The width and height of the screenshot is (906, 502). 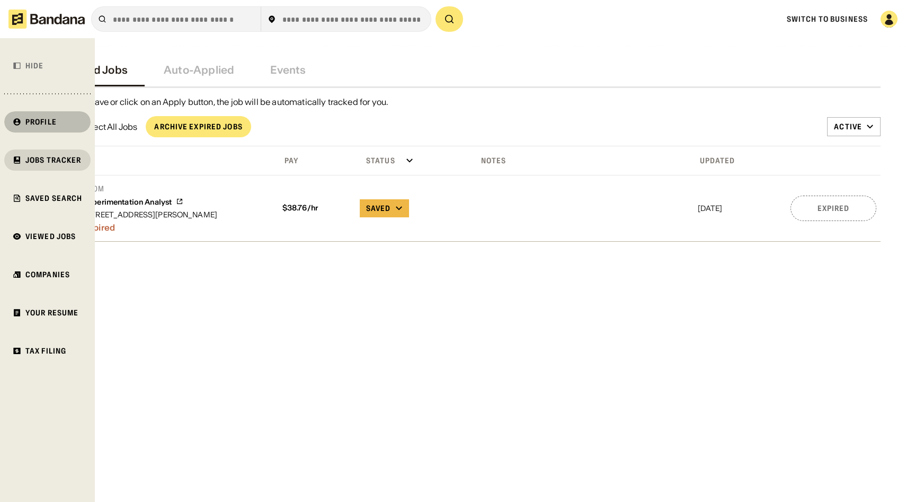 What do you see at coordinates (827, 19) in the screenshot?
I see `a: Switch to Business` at bounding box center [827, 19].